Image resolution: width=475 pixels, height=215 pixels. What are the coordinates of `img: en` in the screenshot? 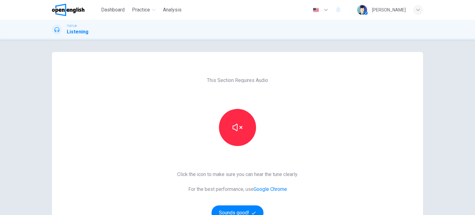 It's located at (316, 10).